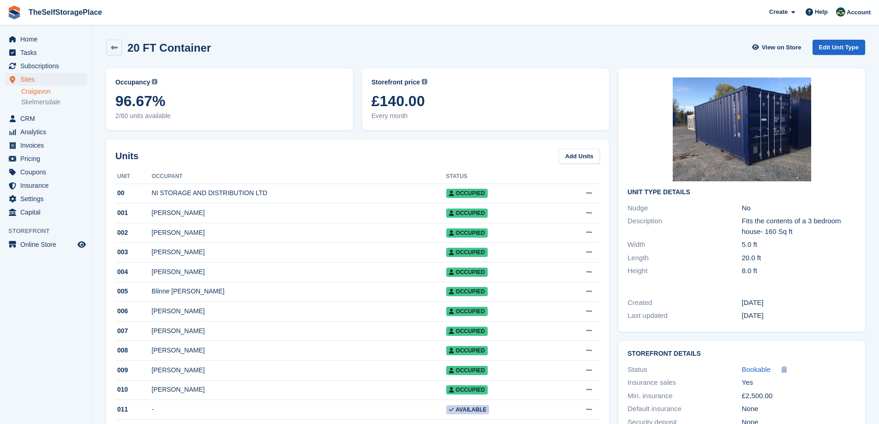 Image resolution: width=879 pixels, height=424 pixels. Describe the element at coordinates (133, 390) in the screenshot. I see `div: 010` at that location.